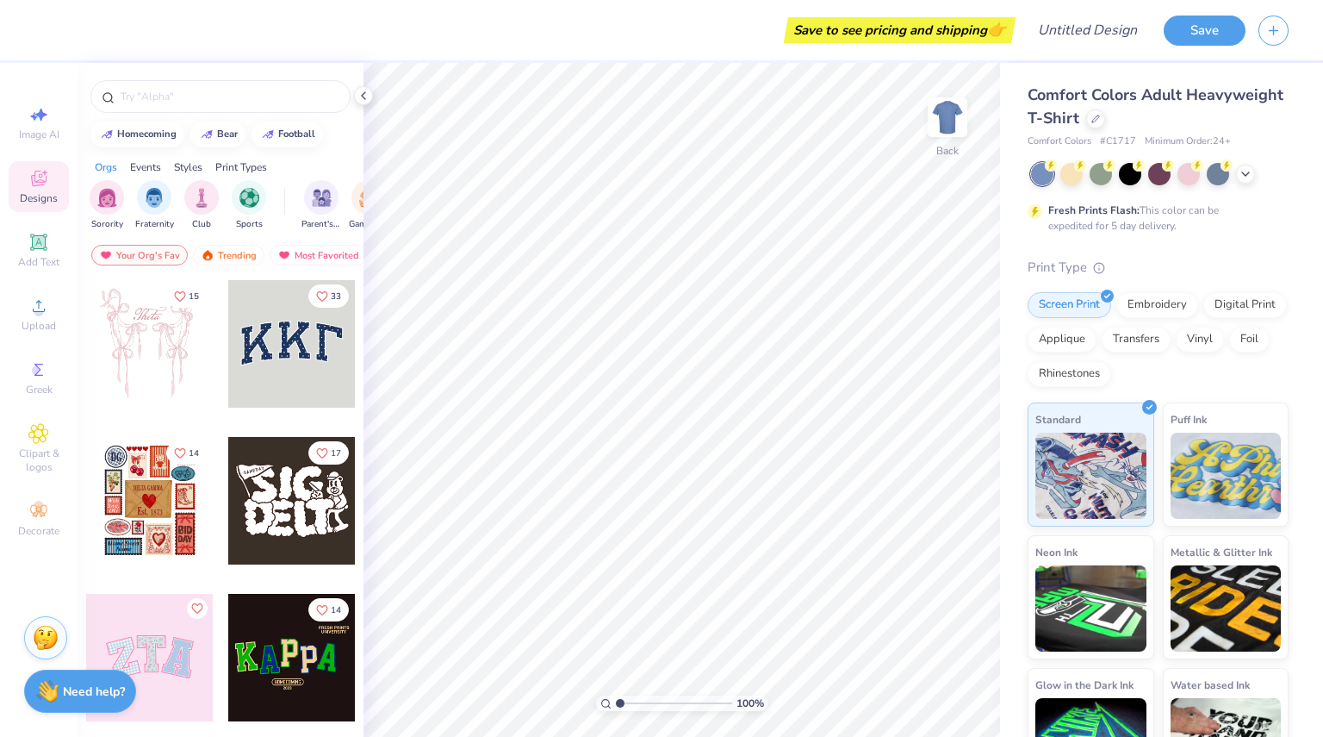  What do you see at coordinates (369, 224) in the screenshot?
I see `span: Game Day` at bounding box center [369, 224].